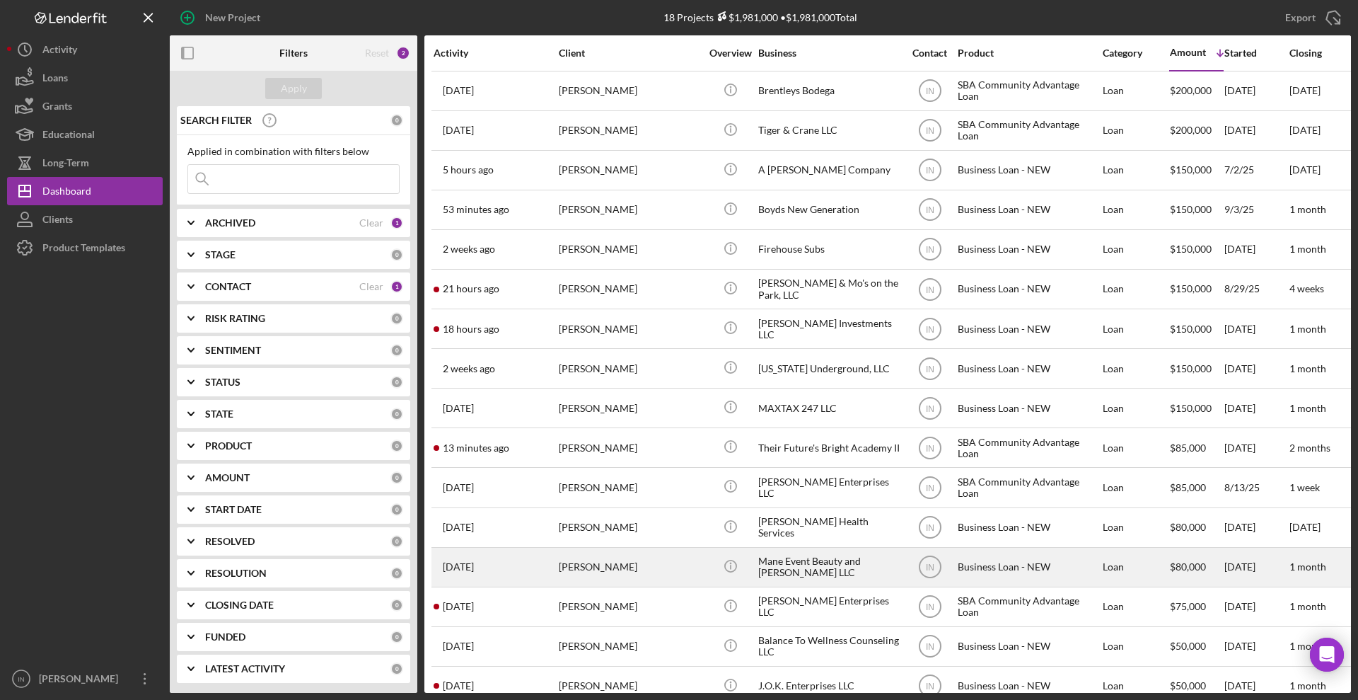 The height and width of the screenshot is (700, 1358). Describe the element at coordinates (85, 163) in the screenshot. I see `button: Long-Term` at that location.